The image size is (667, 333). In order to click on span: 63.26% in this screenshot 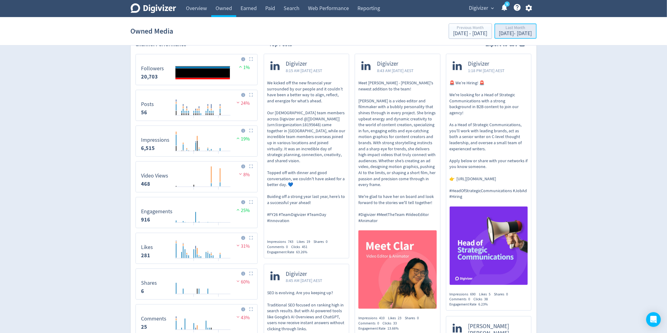, I will do `click(302, 252)`.